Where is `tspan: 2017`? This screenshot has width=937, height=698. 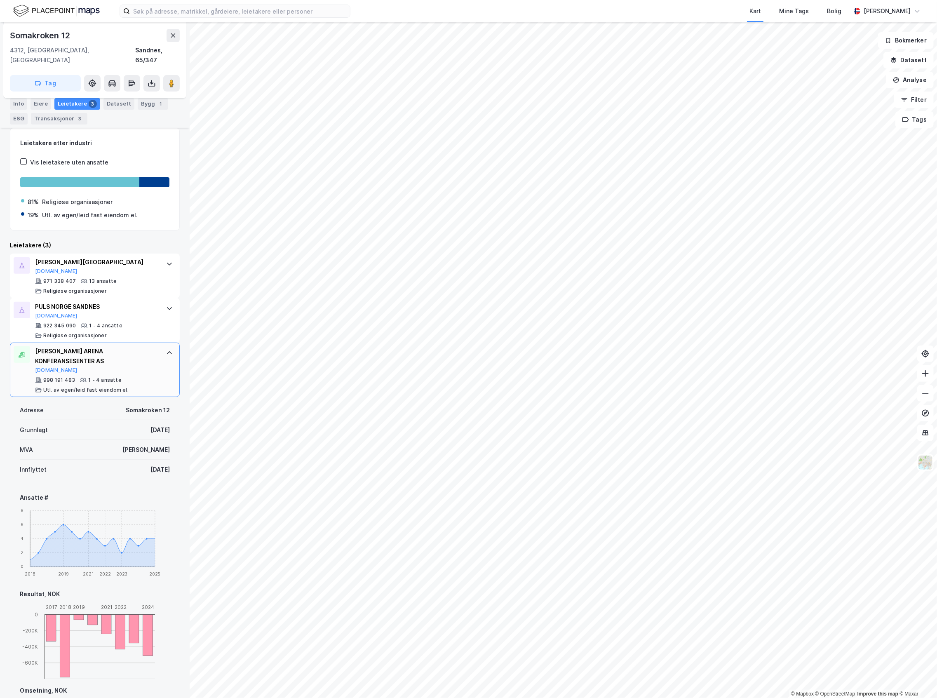 tspan: 2017 is located at coordinates (52, 607).